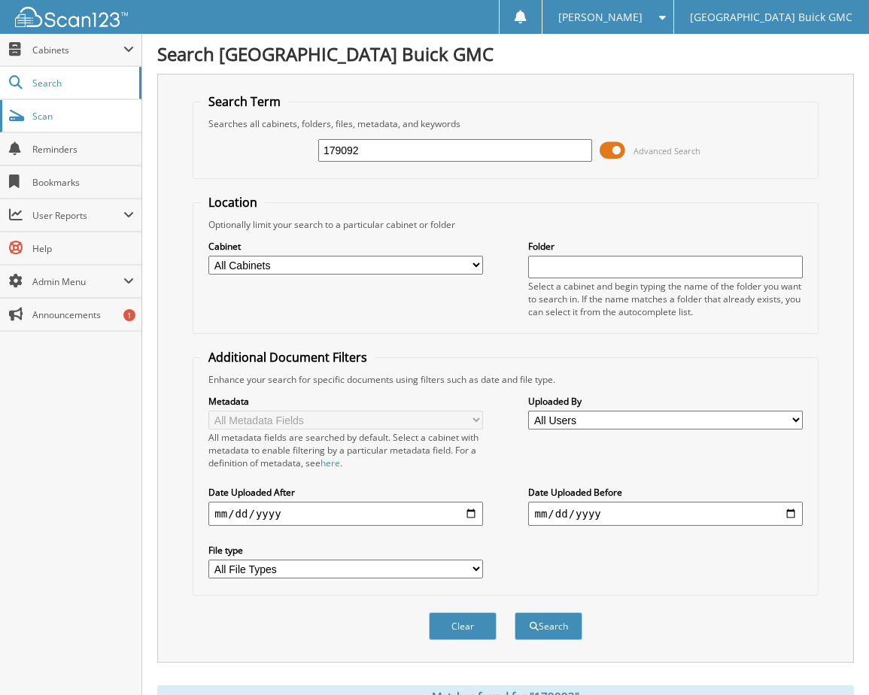 The image size is (869, 695). Describe the element at coordinates (505, 224) in the screenshot. I see `div: Optionally limit your search to a particular cabinet or folder` at that location.